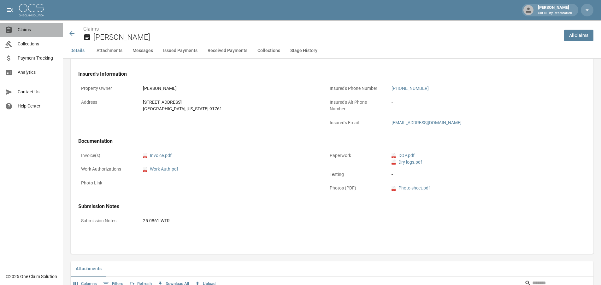 The height and width of the screenshot is (285, 601). Describe the element at coordinates (38, 30) in the screenshot. I see `span: Claims` at that location.